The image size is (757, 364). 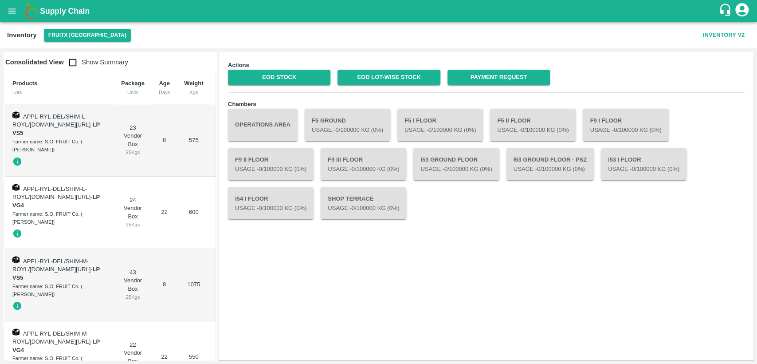 I want to click on a: Supply Chain, so click(x=379, y=11).